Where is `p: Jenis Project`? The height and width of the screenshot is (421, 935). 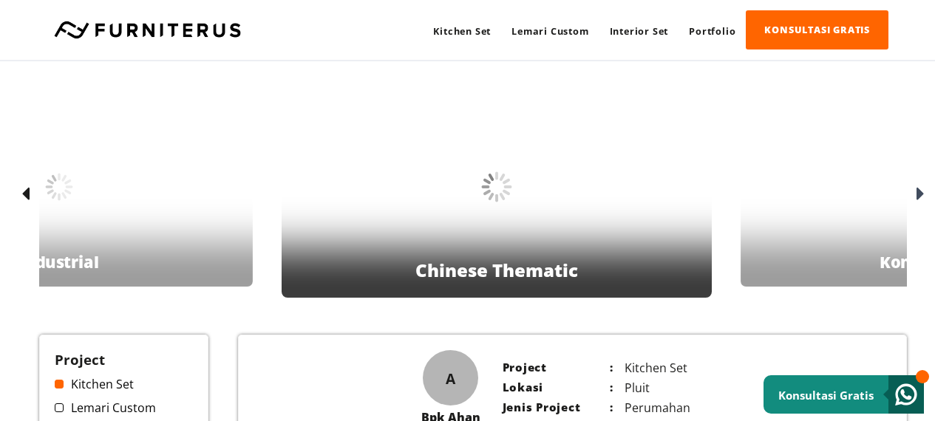
p: Jenis Project is located at coordinates (558, 408).